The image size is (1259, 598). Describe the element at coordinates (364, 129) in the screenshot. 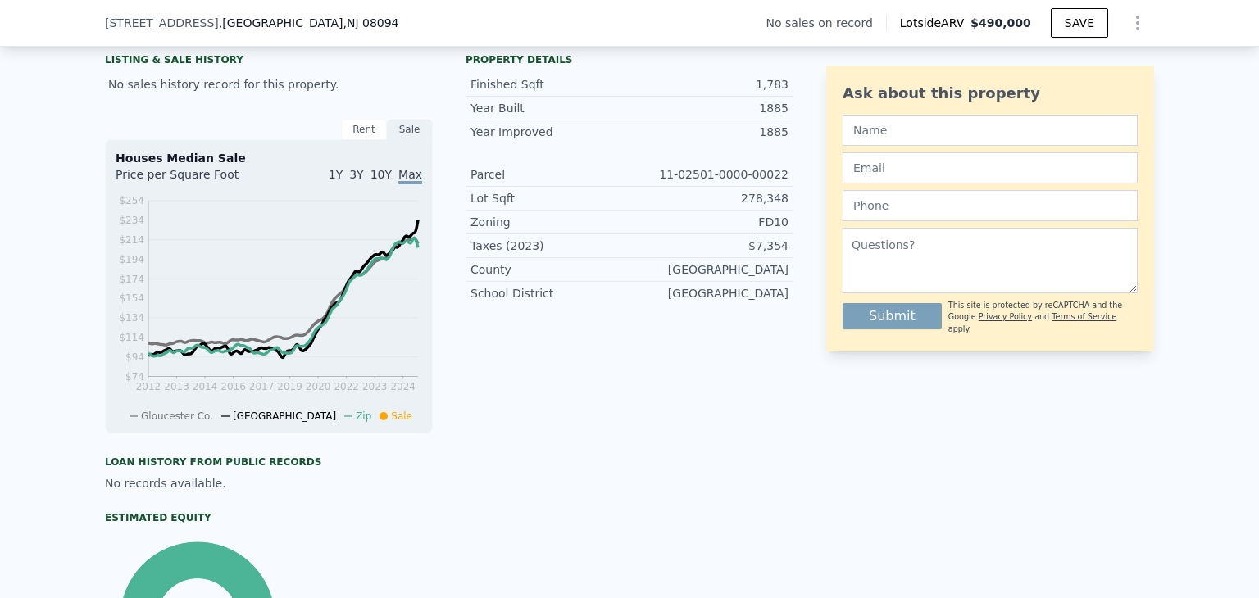

I see `div: Rent` at that location.